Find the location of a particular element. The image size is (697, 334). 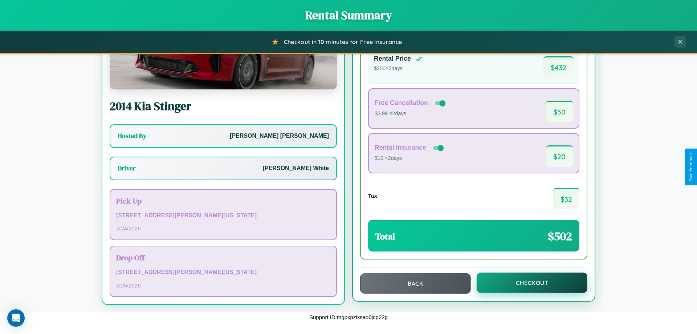

h3: Pick Up is located at coordinates (223, 200).